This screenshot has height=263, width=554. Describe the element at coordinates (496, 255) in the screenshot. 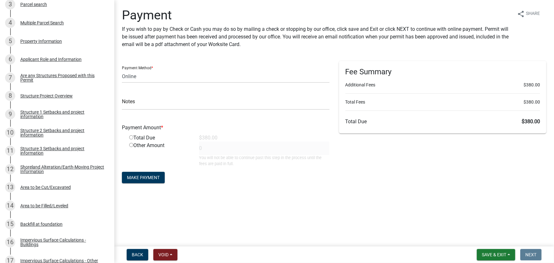

I see `button: Save & Exit` at that location.